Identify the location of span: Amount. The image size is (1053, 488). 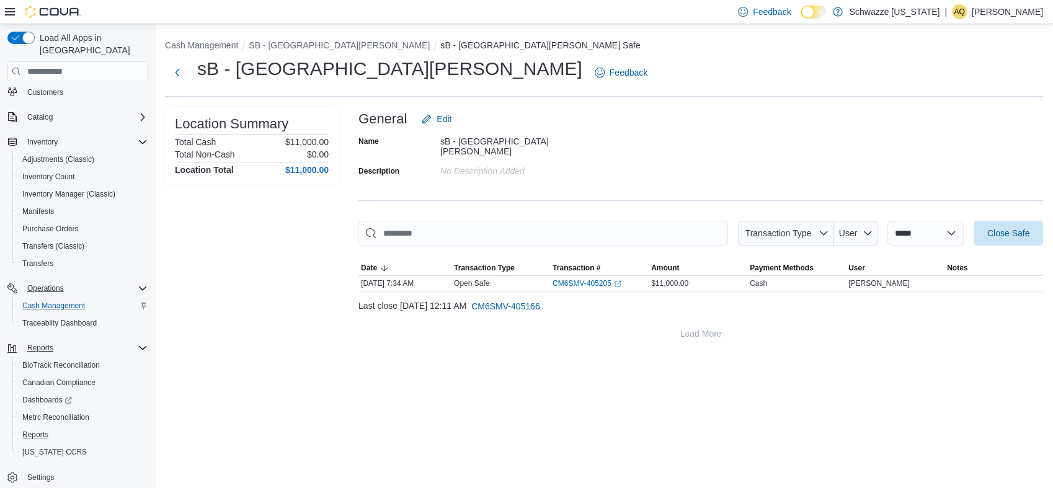
(665, 268).